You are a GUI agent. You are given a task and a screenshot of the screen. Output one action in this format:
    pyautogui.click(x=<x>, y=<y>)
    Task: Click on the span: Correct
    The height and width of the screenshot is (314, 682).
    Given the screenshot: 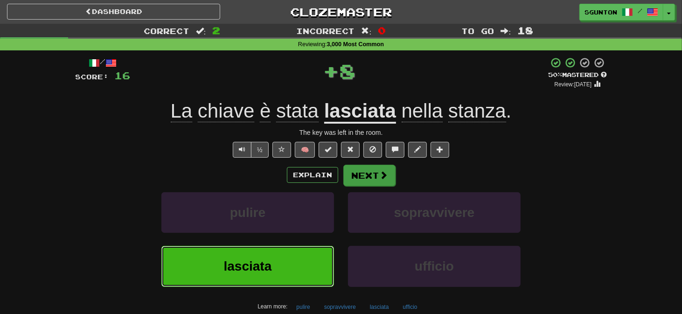 What is the action you would take?
    pyautogui.click(x=166, y=31)
    